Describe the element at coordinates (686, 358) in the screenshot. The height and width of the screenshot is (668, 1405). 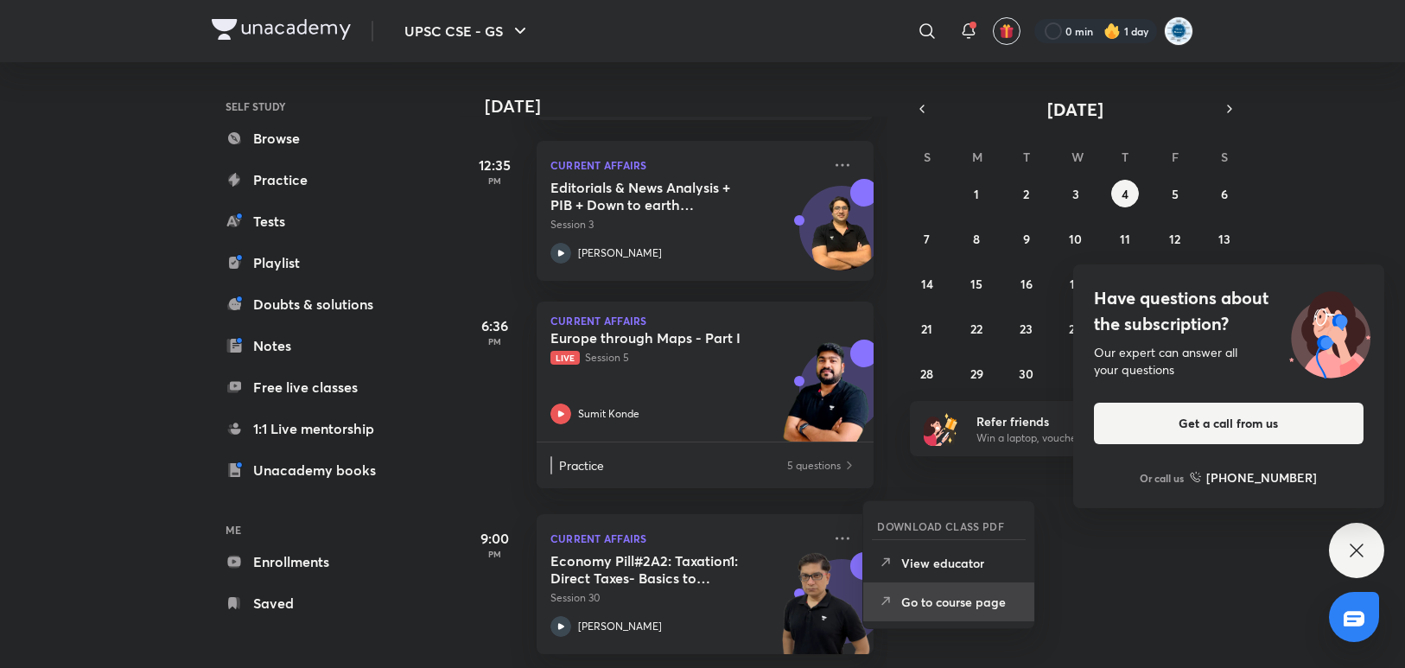
I see `p: Session 5` at that location.